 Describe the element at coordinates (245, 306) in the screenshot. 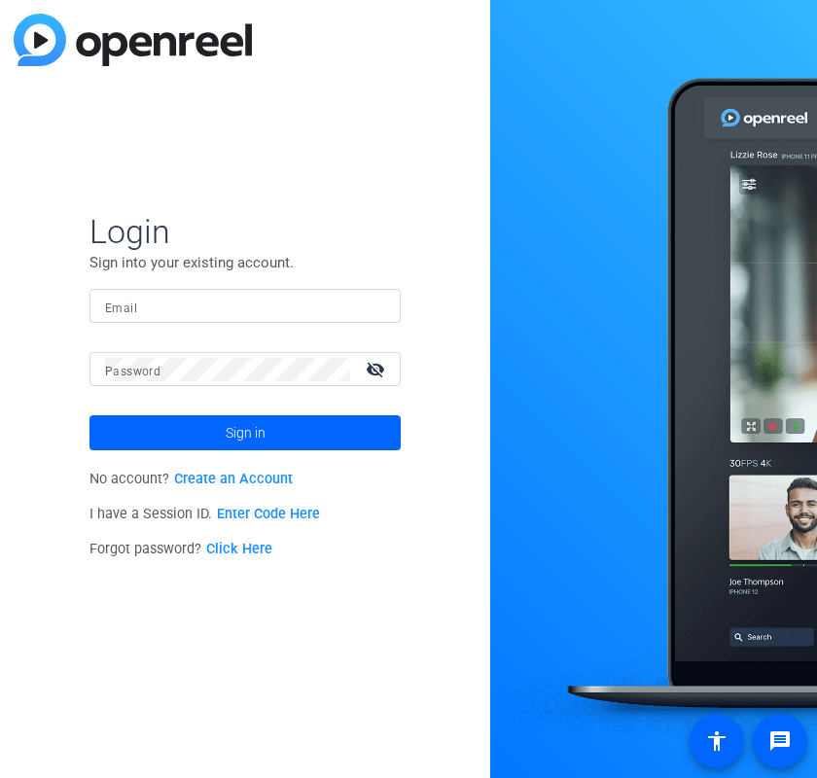

I see `input: Enter Email Address` at that location.